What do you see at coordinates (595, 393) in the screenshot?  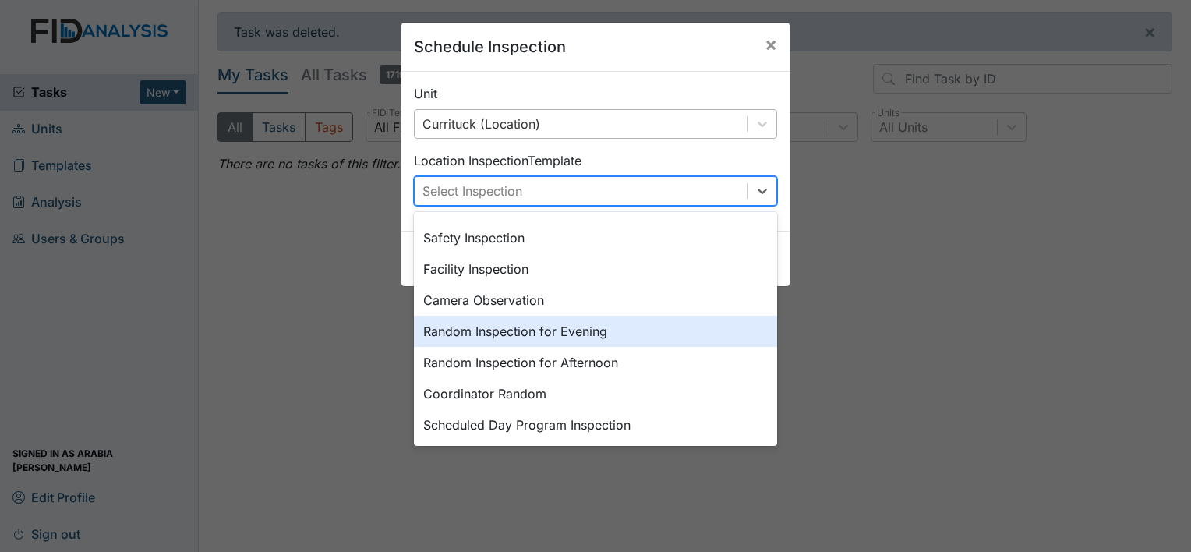 I see `div: Coordinator Random` at bounding box center [595, 393].